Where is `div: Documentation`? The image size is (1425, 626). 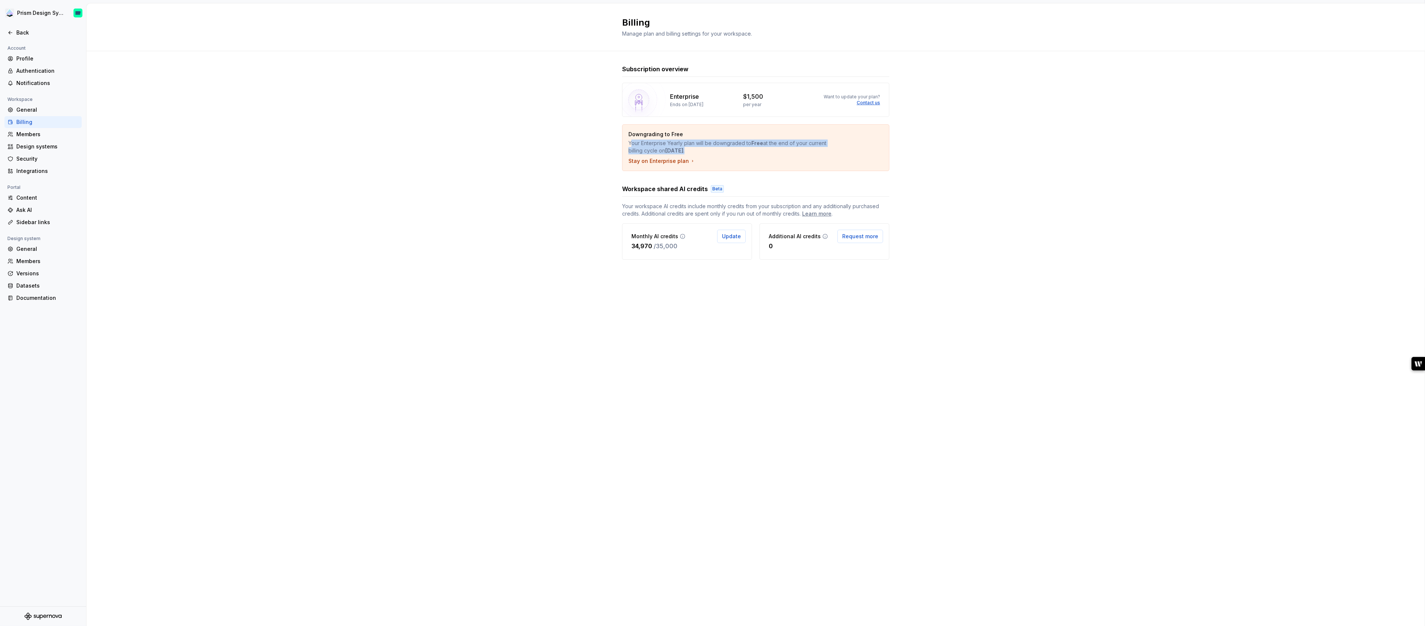
div: Documentation is located at coordinates (48, 298).